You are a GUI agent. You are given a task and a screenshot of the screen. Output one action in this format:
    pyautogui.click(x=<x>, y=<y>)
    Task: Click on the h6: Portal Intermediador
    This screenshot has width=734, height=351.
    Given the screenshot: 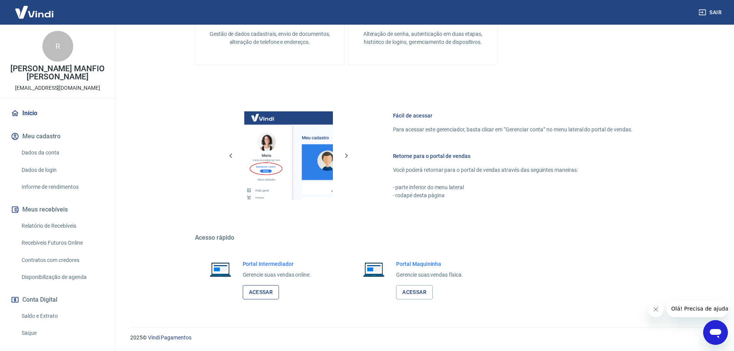 What is the action you would take?
    pyautogui.click(x=277, y=264)
    